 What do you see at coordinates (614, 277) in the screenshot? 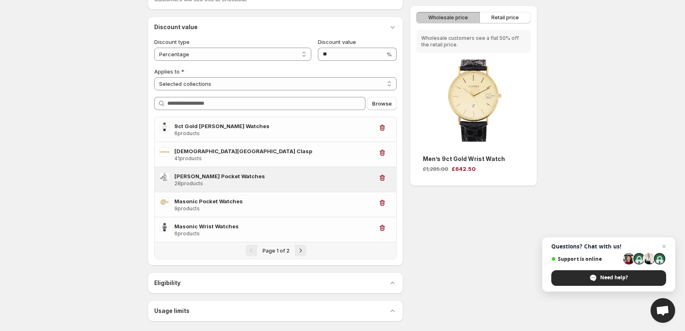
I see `span: Need help?` at bounding box center [614, 277].